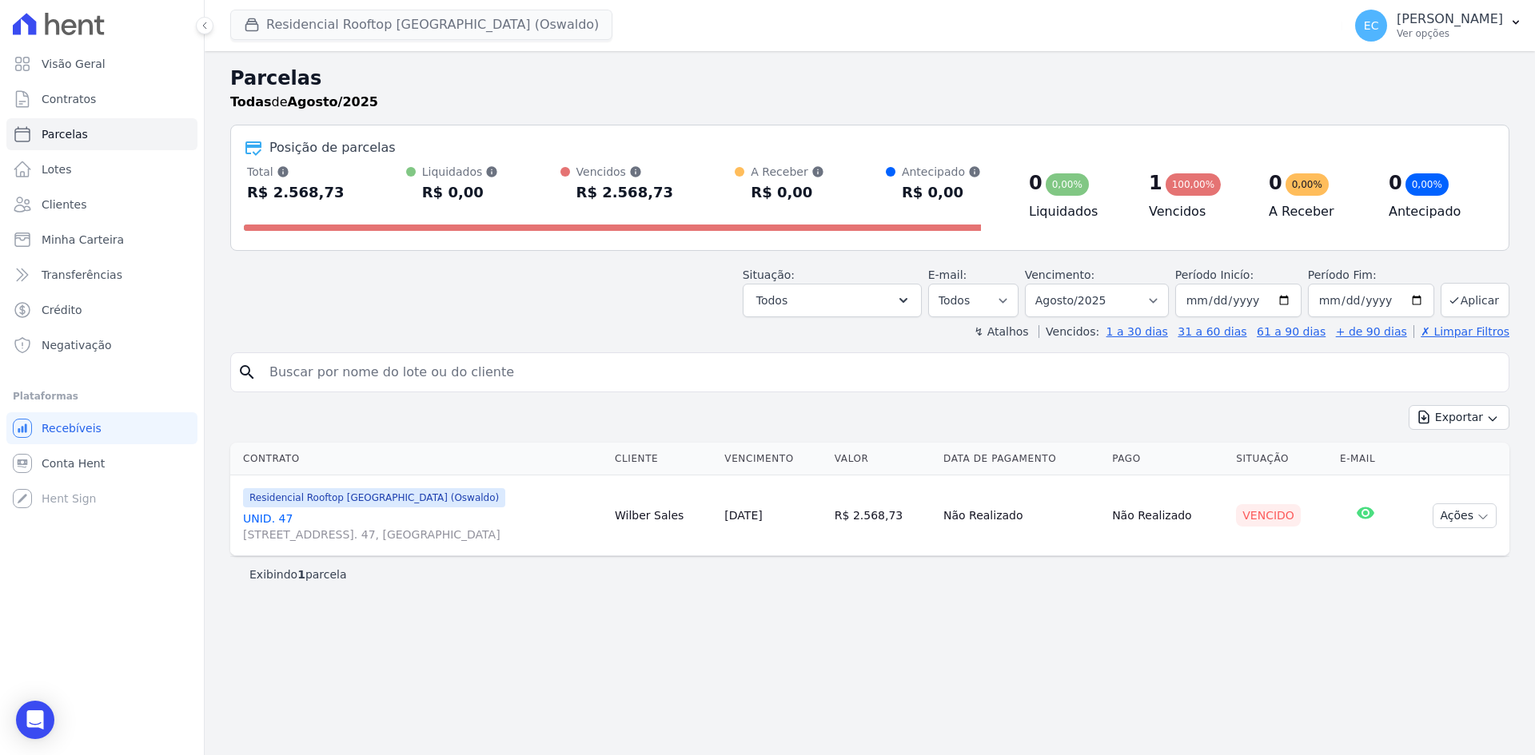  I want to click on div: 100,00%, so click(1193, 185).